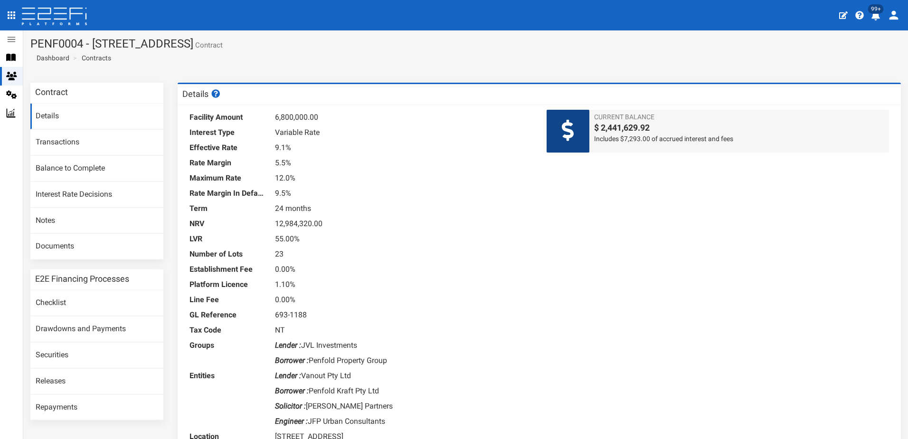  Describe the element at coordinates (97, 355) in the screenshot. I see `a: Securities` at that location.